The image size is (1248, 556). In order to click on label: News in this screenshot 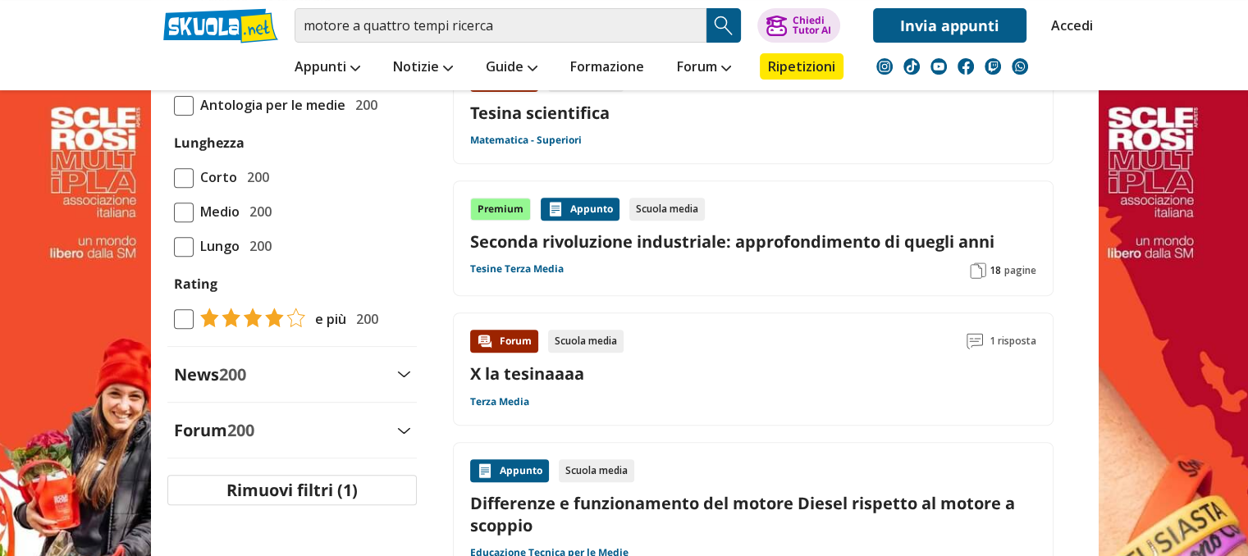, I will do `click(210, 374)`.